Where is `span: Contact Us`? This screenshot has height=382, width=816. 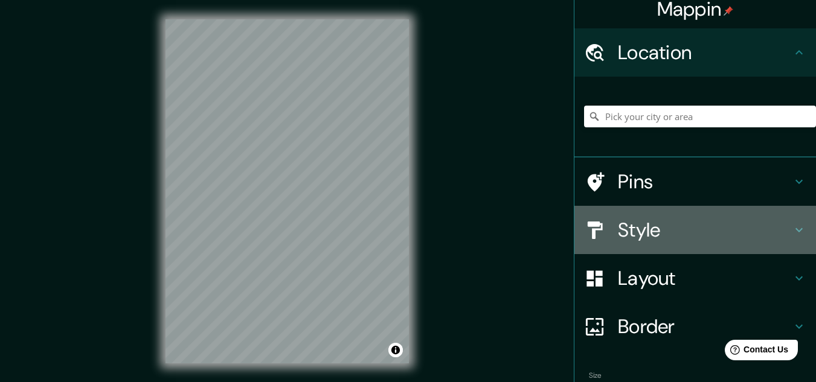
span: Contact Us is located at coordinates (57, 14).